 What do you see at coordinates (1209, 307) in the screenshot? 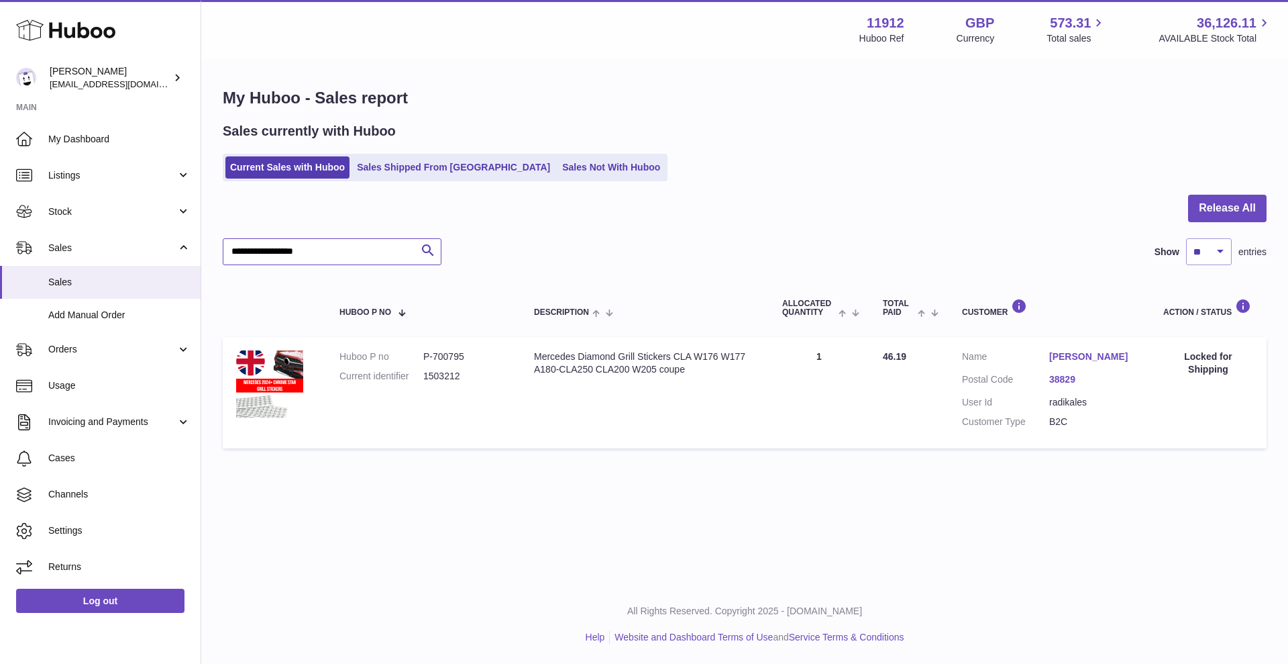
I see `div: Action / Status` at bounding box center [1209, 307].